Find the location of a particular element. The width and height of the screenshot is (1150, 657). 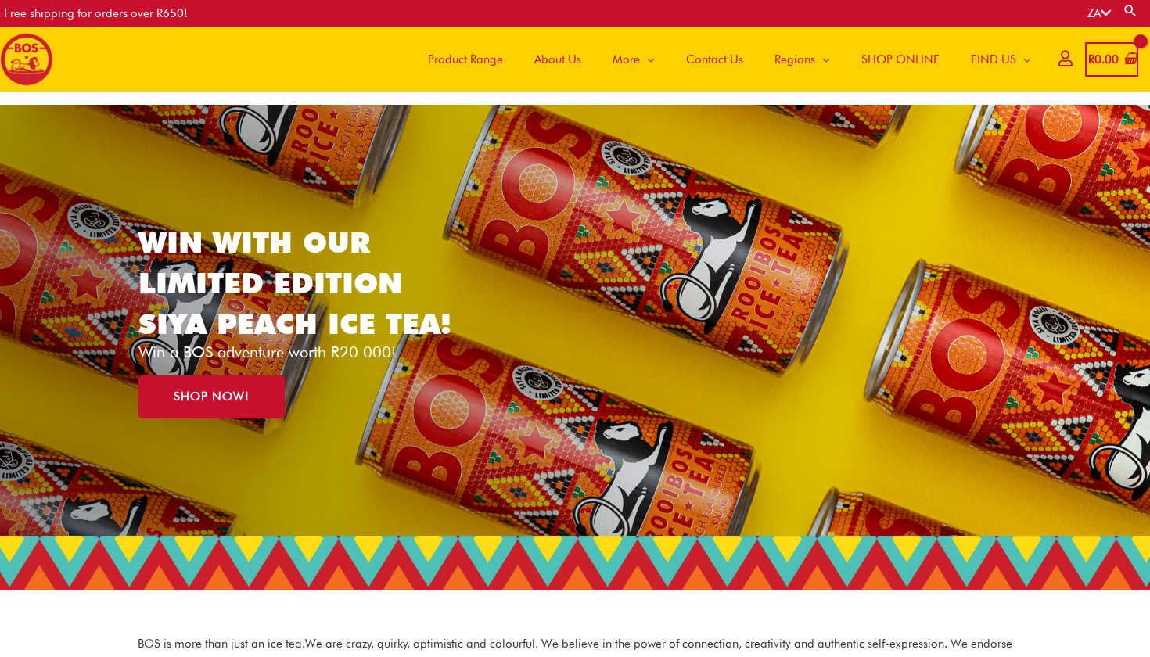

a: WIN WITH OUR LIMITED EDITION SIYA PEACH ICE TEA! is located at coordinates (295, 282).